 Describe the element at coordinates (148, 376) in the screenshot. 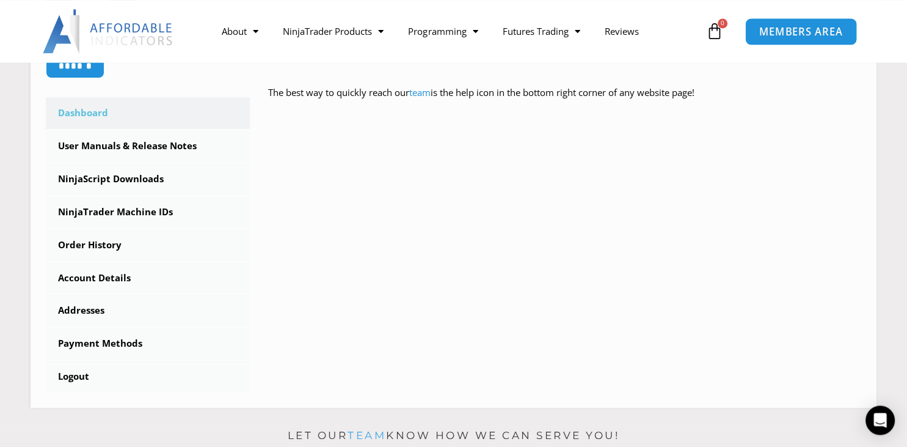

I see `a: Logout` at that location.